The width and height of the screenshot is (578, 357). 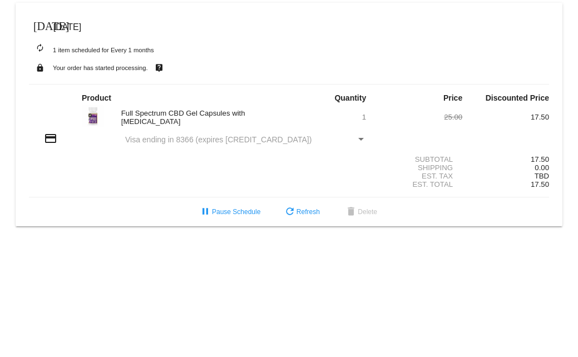 What do you see at coordinates (453, 98) in the screenshot?
I see `strong: Price` at bounding box center [453, 98].